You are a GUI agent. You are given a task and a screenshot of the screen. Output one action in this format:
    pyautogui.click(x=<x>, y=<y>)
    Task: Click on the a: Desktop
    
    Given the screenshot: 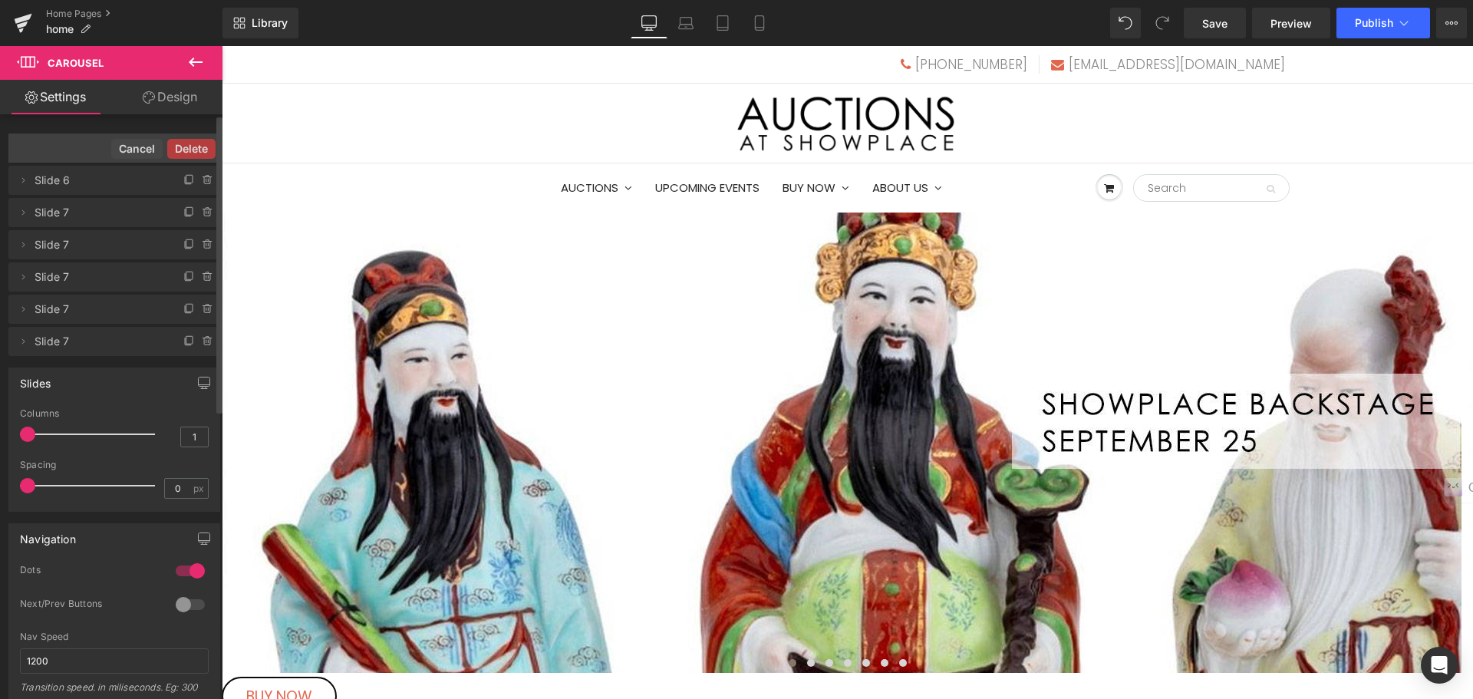 What is the action you would take?
    pyautogui.click(x=649, y=23)
    